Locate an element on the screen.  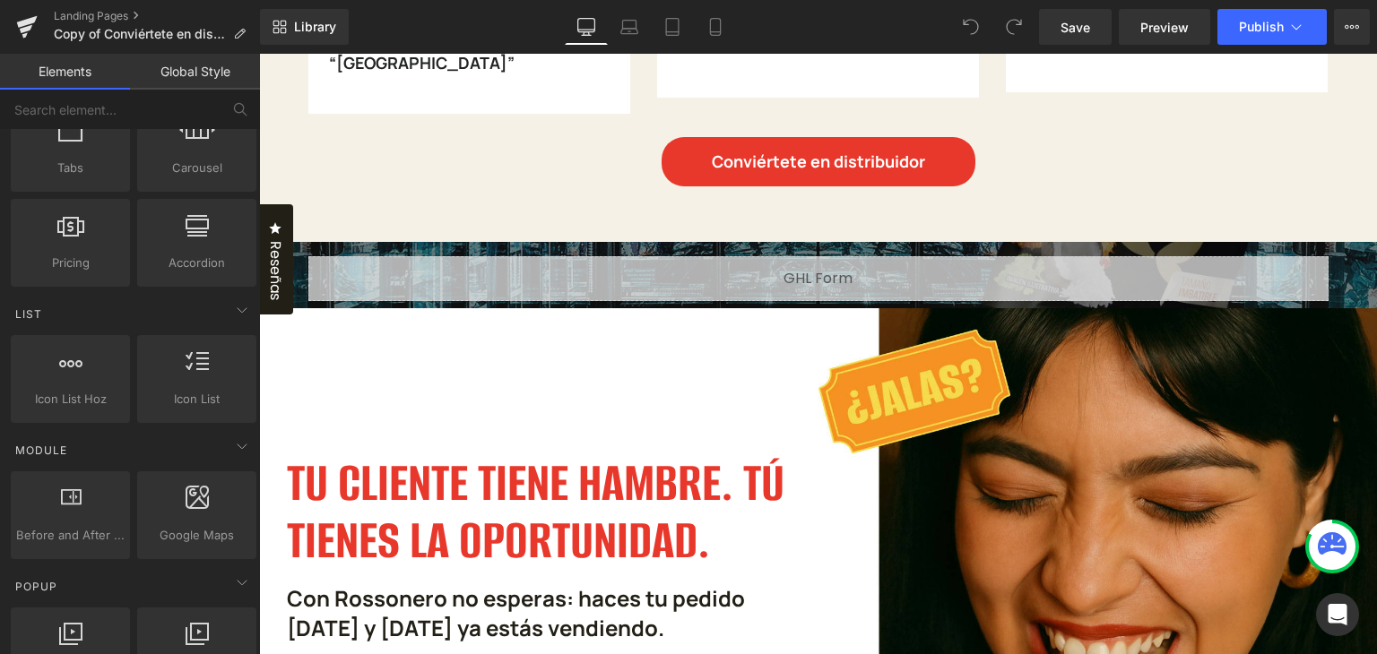
a: Mobile is located at coordinates (715, 27).